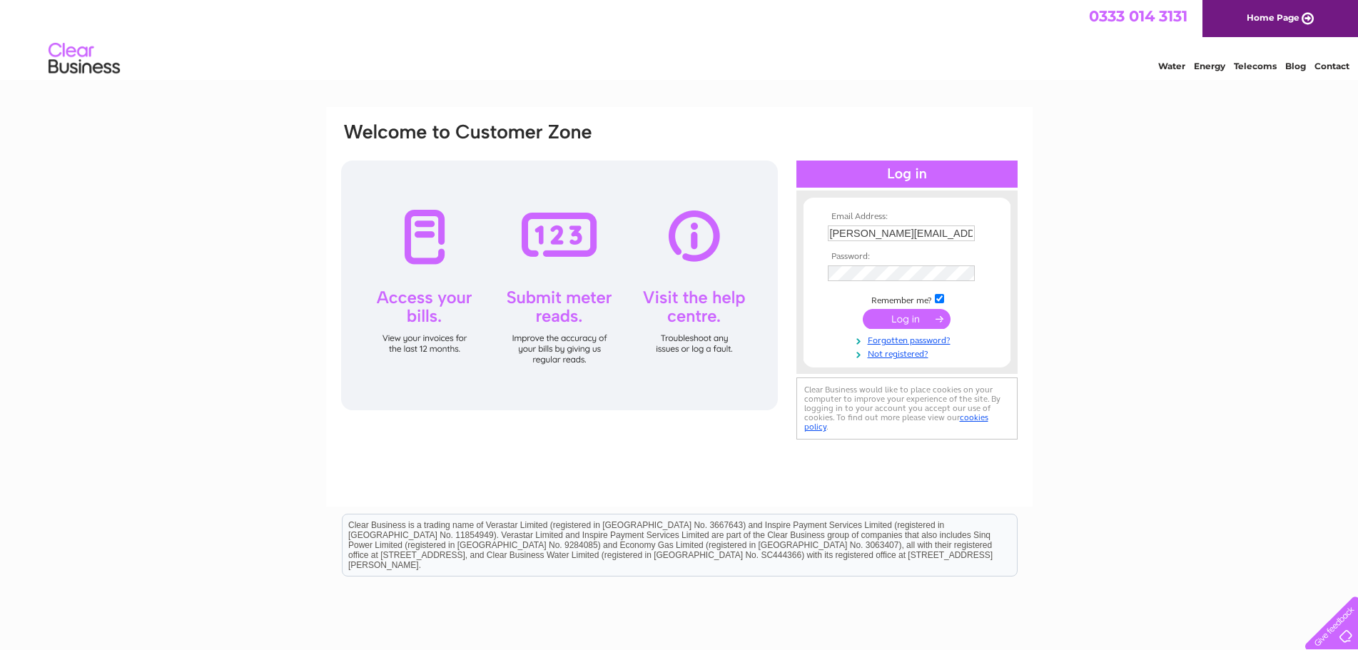  Describe the element at coordinates (908, 339) in the screenshot. I see `a: Forgotten password?` at that location.